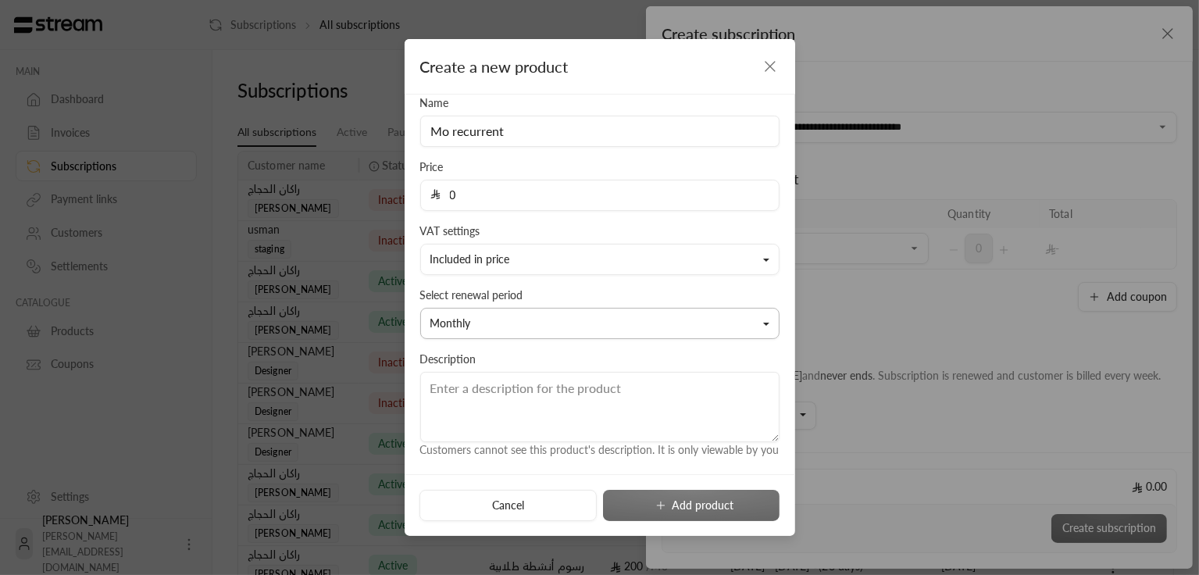 The image size is (1199, 575). What do you see at coordinates (432, 167) in the screenshot?
I see `label: Price` at bounding box center [432, 167].